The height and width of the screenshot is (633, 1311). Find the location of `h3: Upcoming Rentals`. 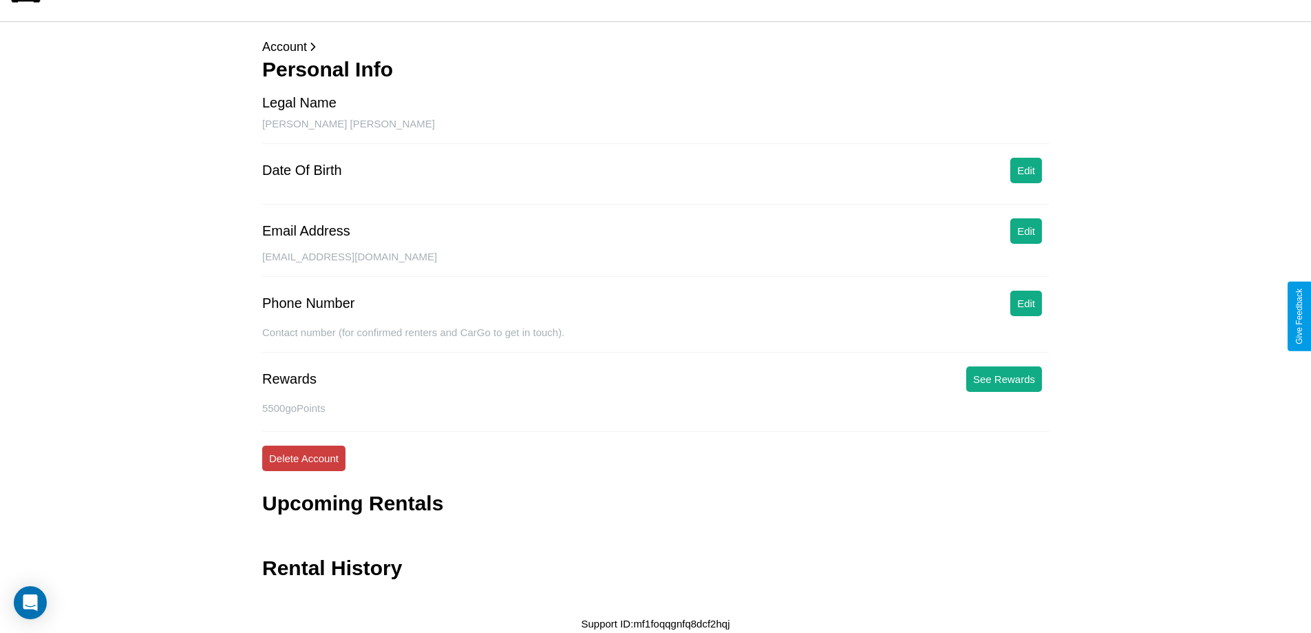

h3: Upcoming Rentals is located at coordinates (352, 503).